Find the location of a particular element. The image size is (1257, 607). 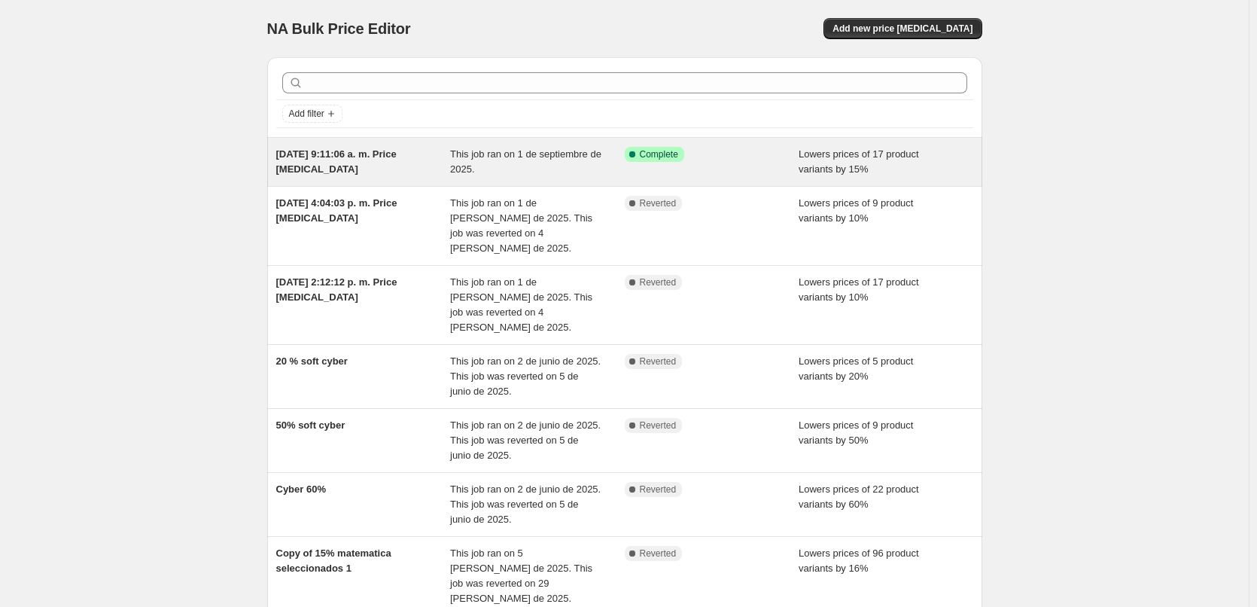

span: Lowers prices of 17 product variants by 15% is located at coordinates (859, 161).